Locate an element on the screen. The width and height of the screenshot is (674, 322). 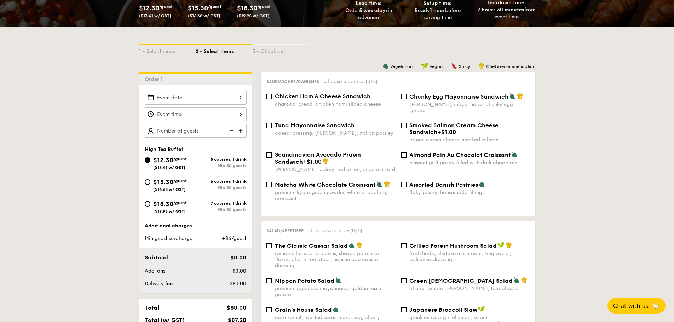
span: High Tea Buffet is located at coordinates (164, 149).